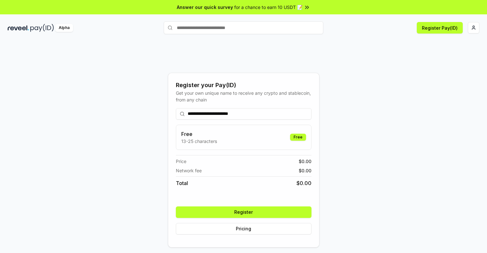 Image resolution: width=487 pixels, height=253 pixels. What do you see at coordinates (244, 96) in the screenshot?
I see `div: Get your own unique name to receive any crypto and stablecoin, from any chain` at bounding box center [244, 96].